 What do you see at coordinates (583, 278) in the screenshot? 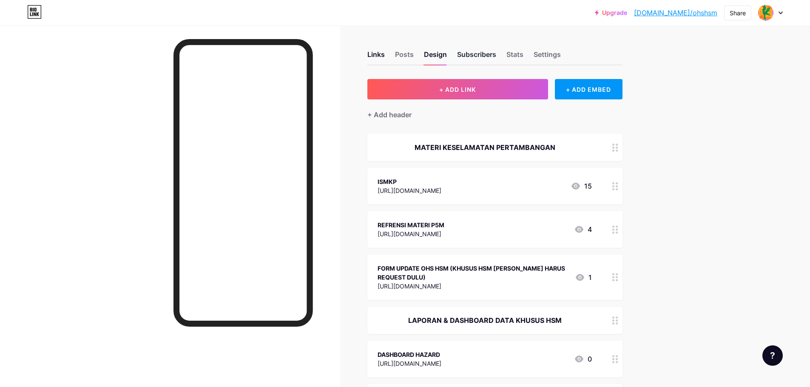
I see `div: 1` at bounding box center [583, 278].